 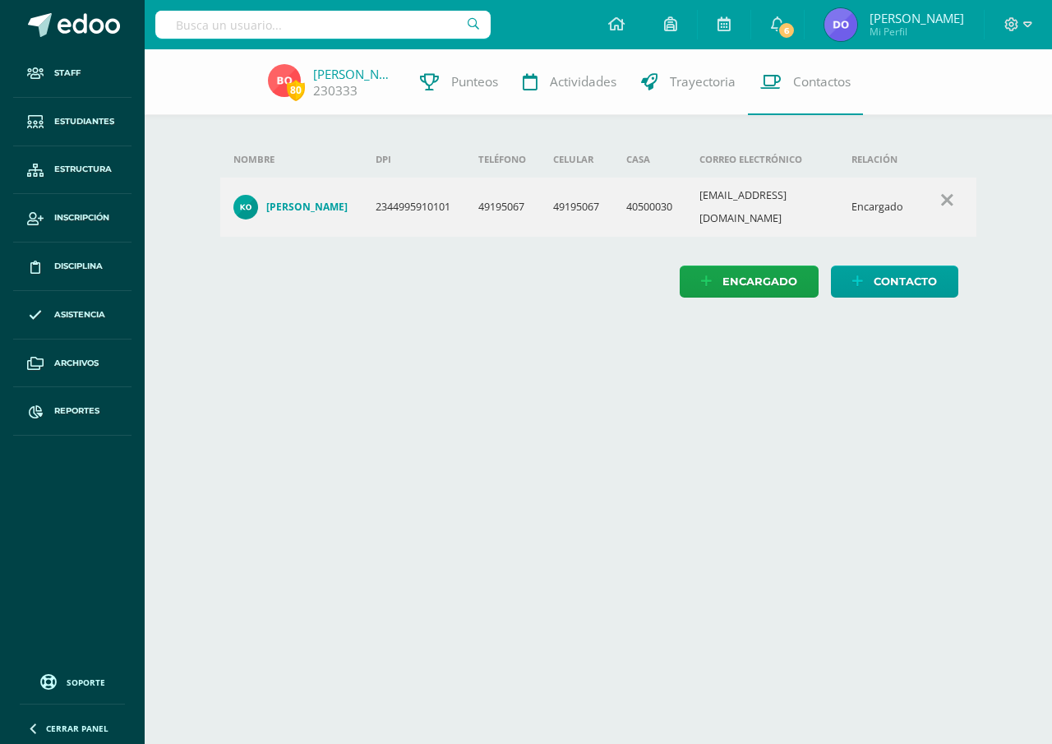 I want to click on td: 2344995910101, so click(x=414, y=207).